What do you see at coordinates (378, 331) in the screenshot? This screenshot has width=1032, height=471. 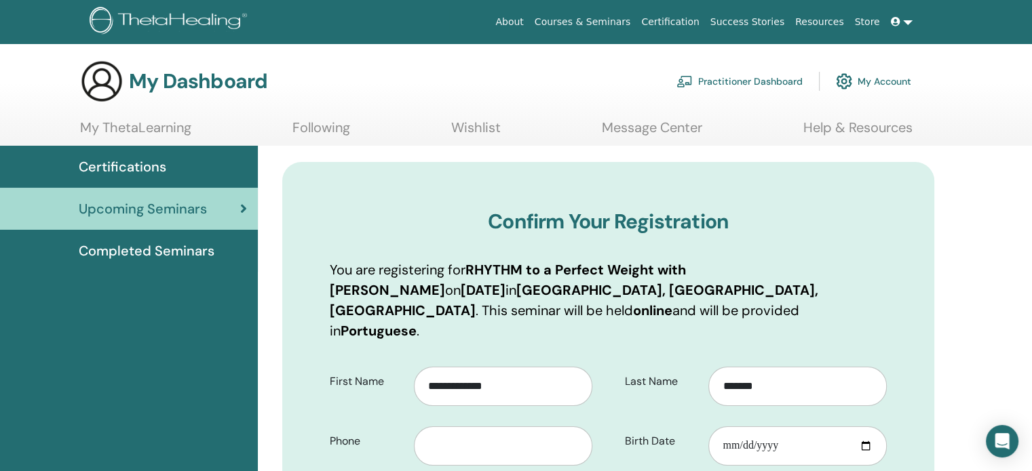 I see `b: Portuguese` at bounding box center [378, 331].